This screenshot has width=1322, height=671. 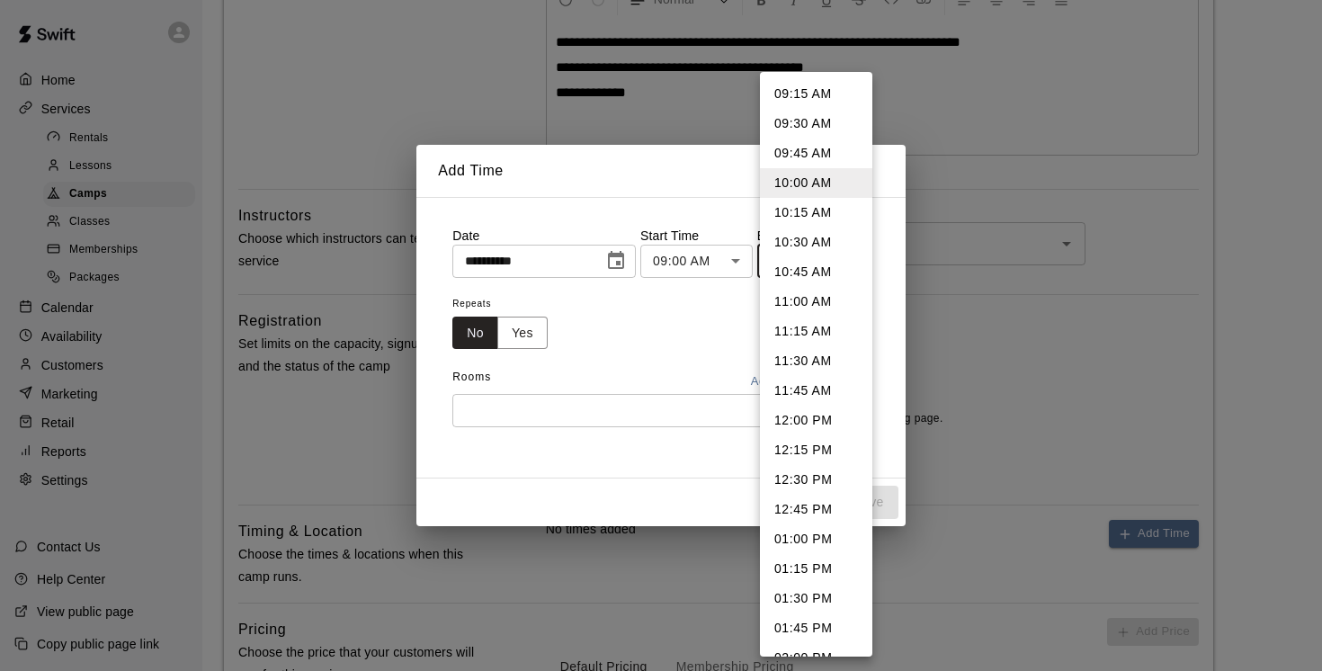 What do you see at coordinates (816, 183) in the screenshot?
I see `li: 10:00 AM` at bounding box center [816, 183].